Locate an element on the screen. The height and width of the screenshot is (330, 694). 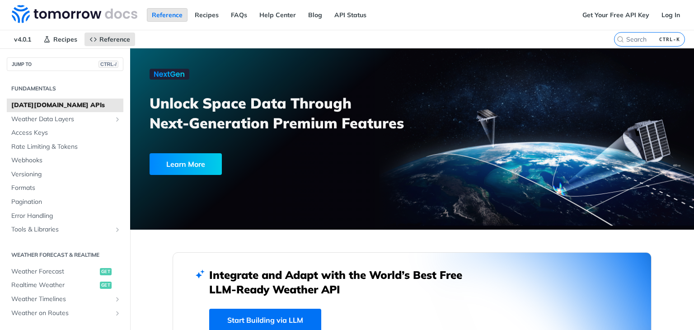
span: Rate Limiting & Tokens is located at coordinates (66, 147).